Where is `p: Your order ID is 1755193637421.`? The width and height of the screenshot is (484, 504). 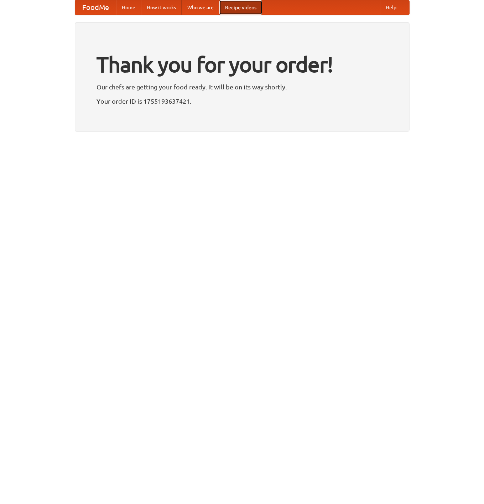 p: Your order ID is 1755193637421. is located at coordinates (242, 101).